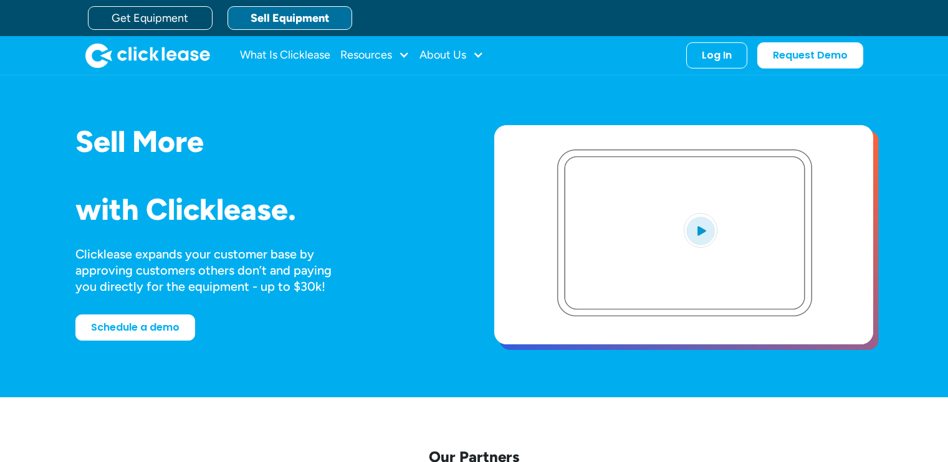  What do you see at coordinates (135, 328) in the screenshot?
I see `a: Schedule a demo` at bounding box center [135, 328].